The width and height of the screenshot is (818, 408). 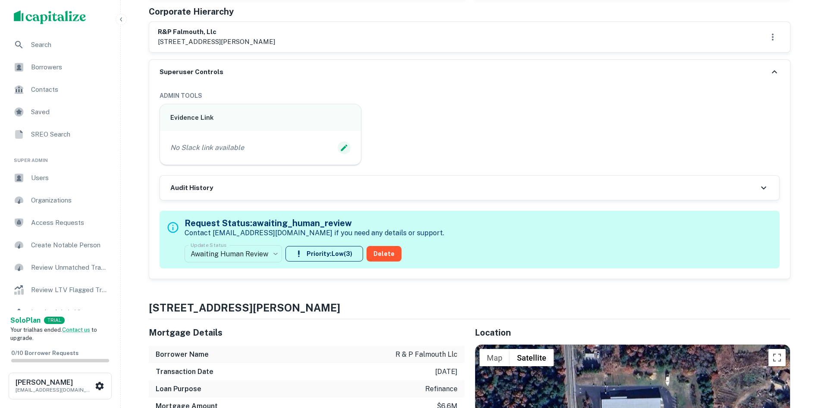 I want to click on h6: Audit History, so click(x=191, y=188).